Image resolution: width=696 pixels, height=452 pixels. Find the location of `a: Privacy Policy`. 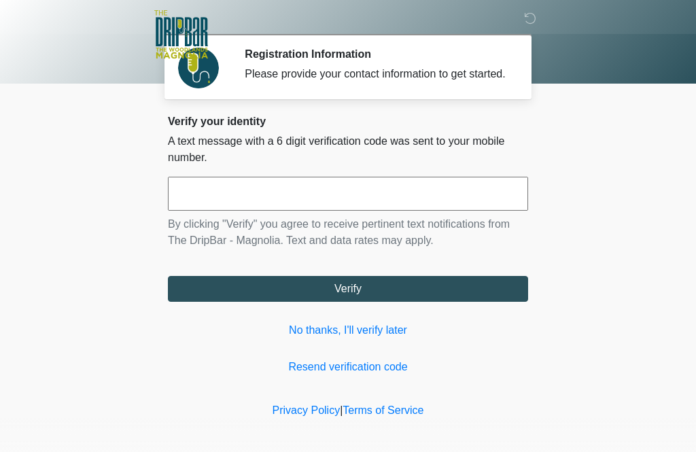

a: Privacy Policy is located at coordinates (306, 410).